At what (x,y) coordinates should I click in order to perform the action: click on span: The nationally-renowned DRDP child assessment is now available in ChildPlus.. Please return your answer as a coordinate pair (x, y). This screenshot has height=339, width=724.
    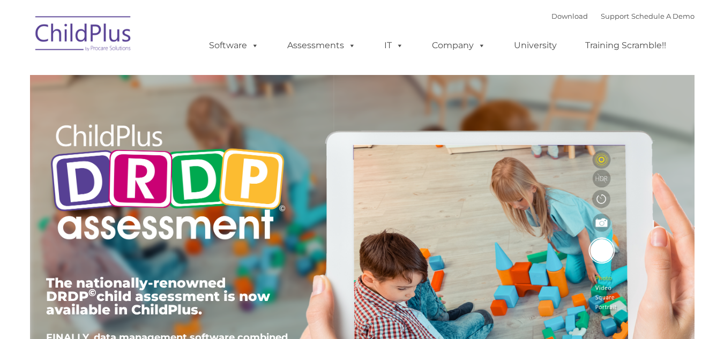
    Looking at the image, I should click on (158, 296).